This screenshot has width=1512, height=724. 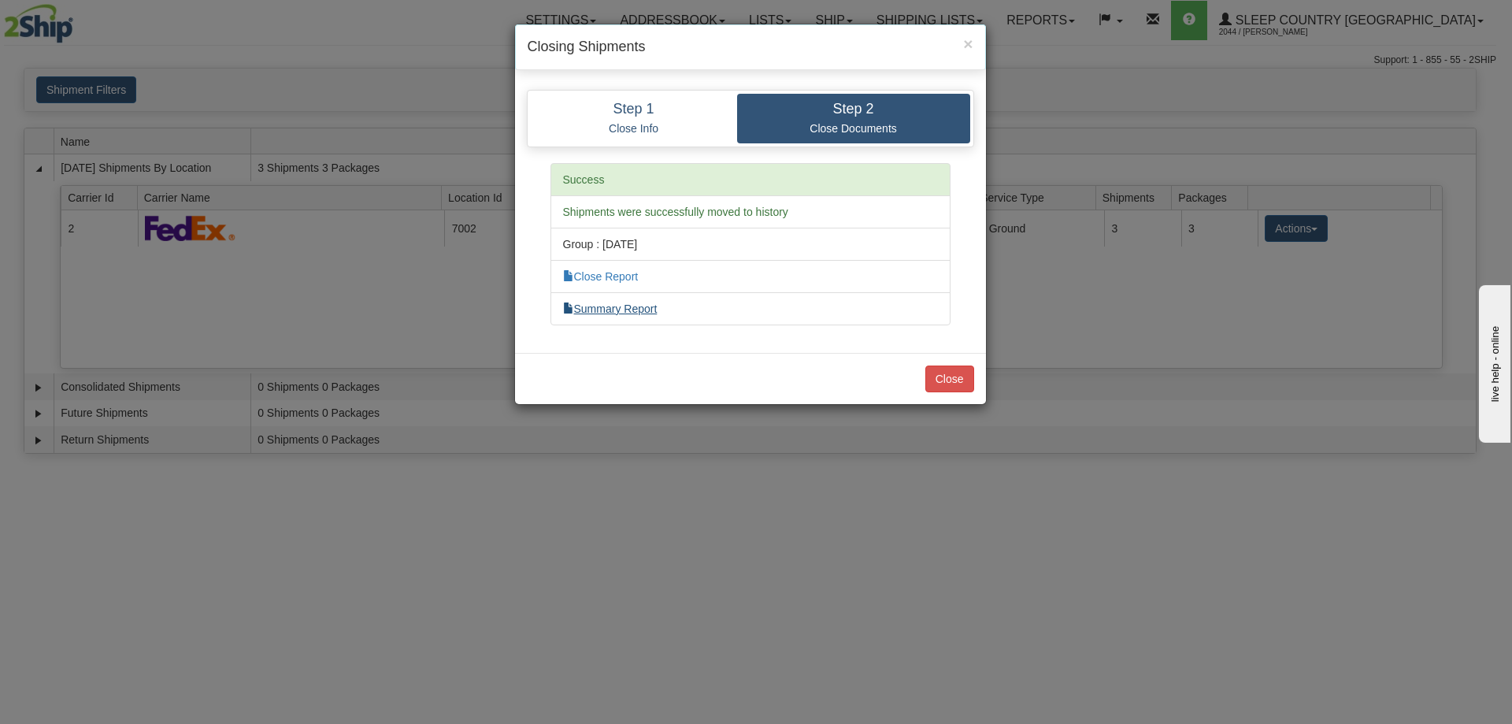 I want to click on h4: Step 2, so click(x=854, y=109).